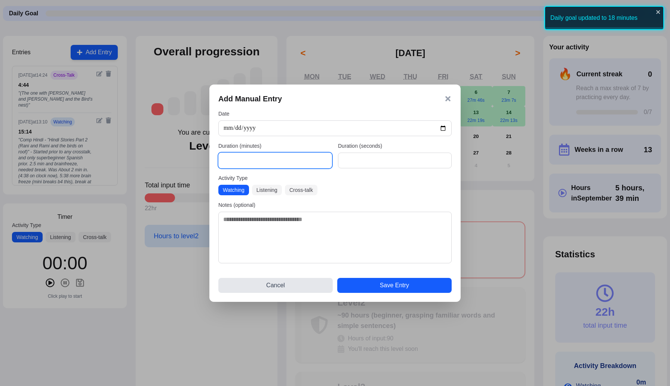 The height and width of the screenshot is (386, 670). What do you see at coordinates (658, 12) in the screenshot?
I see `button: close` at bounding box center [658, 12].